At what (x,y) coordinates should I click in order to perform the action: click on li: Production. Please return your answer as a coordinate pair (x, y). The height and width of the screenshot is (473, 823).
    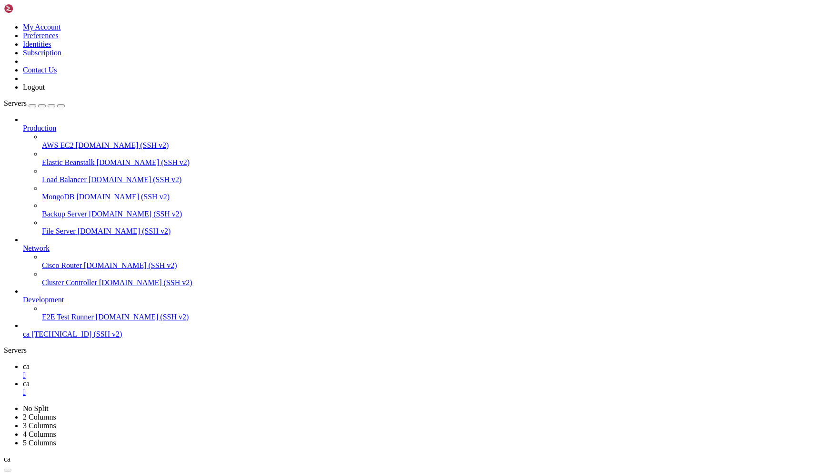
    Looking at the image, I should click on (421, 175).